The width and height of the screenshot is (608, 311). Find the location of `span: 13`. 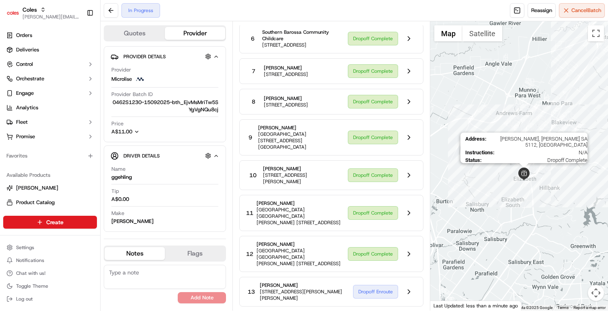

span: 13 is located at coordinates (251, 292).